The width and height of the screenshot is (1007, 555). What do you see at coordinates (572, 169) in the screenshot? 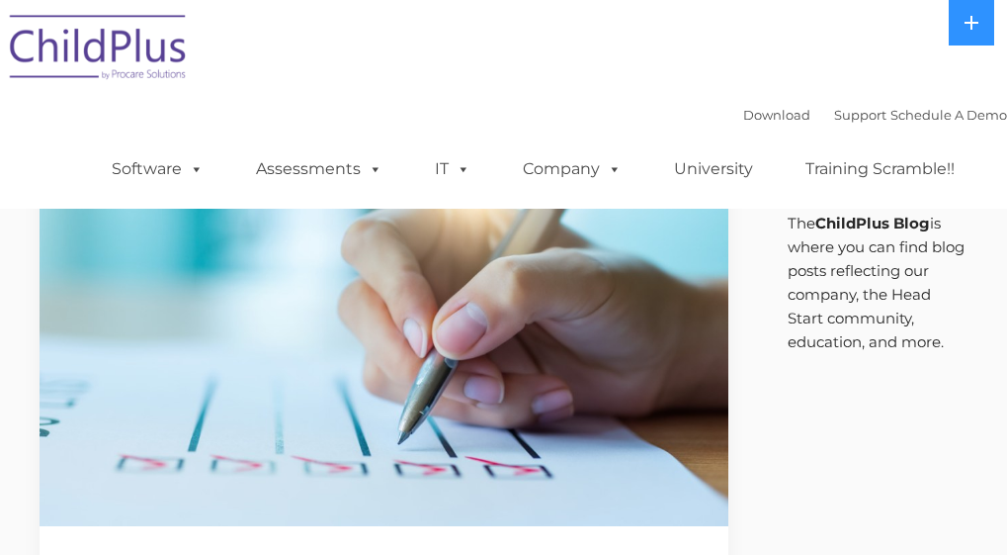
I see `a: Company` at bounding box center [572, 169].